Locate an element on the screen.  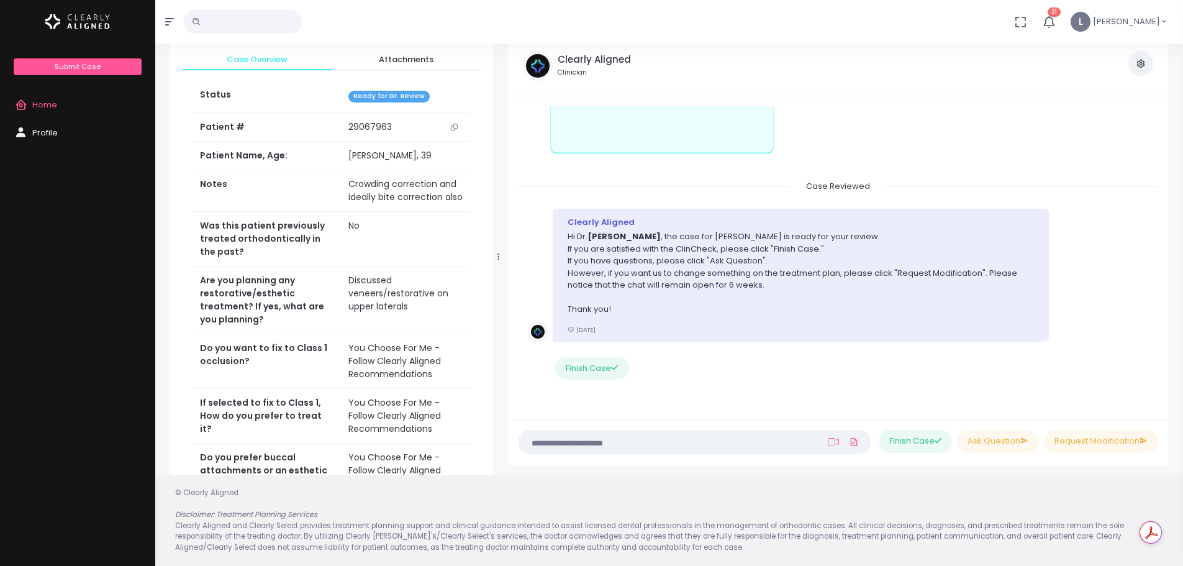
div: Clearly Aligned is located at coordinates (800, 222).